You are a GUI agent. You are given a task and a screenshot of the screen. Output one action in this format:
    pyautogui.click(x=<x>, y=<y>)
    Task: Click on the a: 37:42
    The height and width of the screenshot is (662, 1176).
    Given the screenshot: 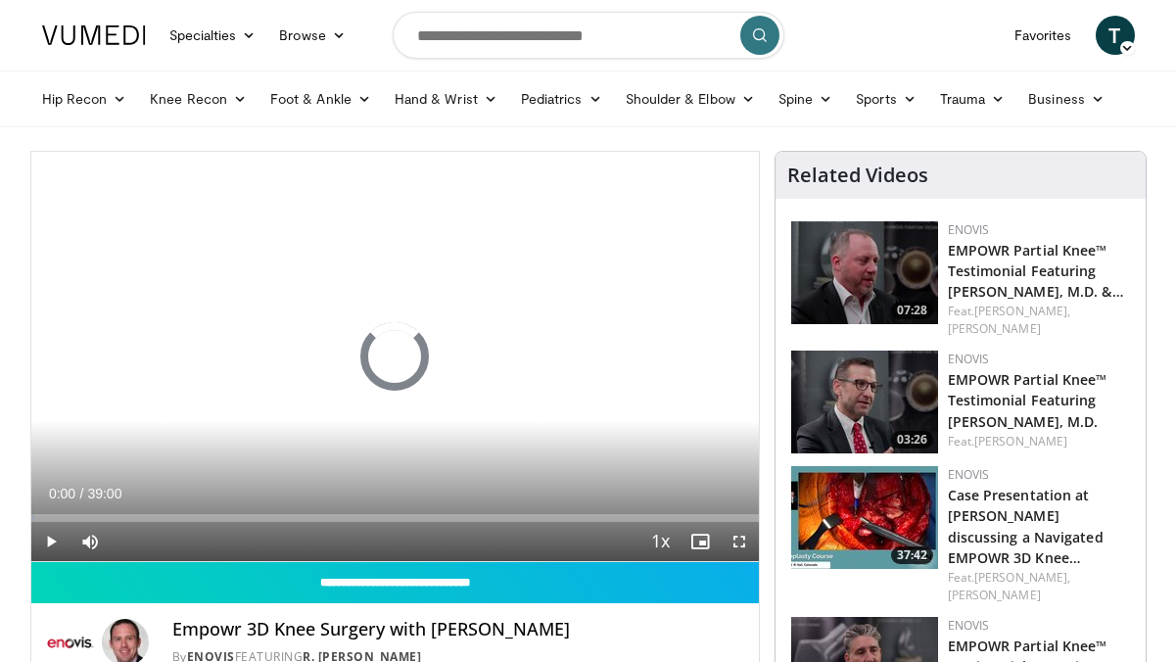 What is the action you would take?
    pyautogui.click(x=865, y=517)
    